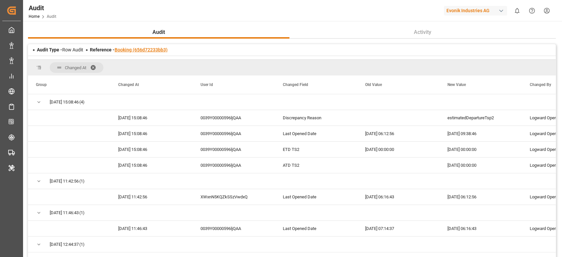 The width and height of the screenshot is (562, 257). What do you see at coordinates (234, 197) in the screenshot?
I see `div: XWxnN5KQZkSSzVwdxQ` at bounding box center [234, 197].